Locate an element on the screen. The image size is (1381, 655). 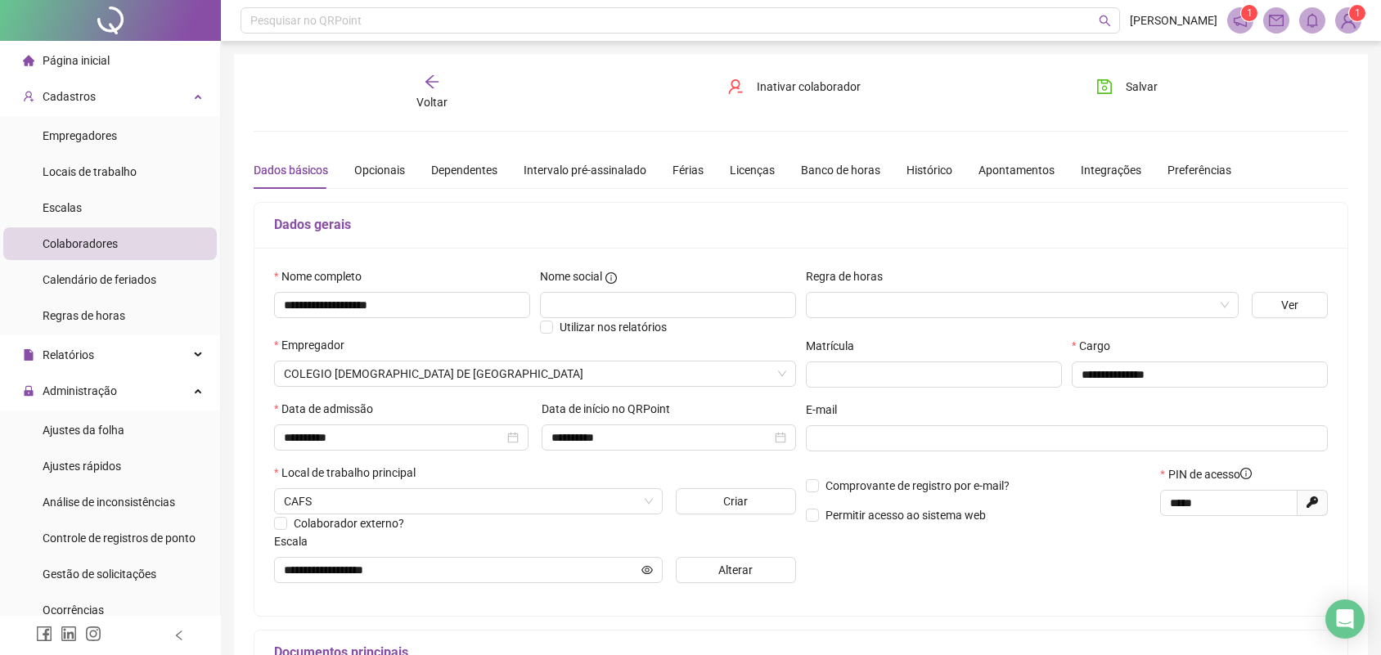
h5: Dados gerais is located at coordinates (801, 225).